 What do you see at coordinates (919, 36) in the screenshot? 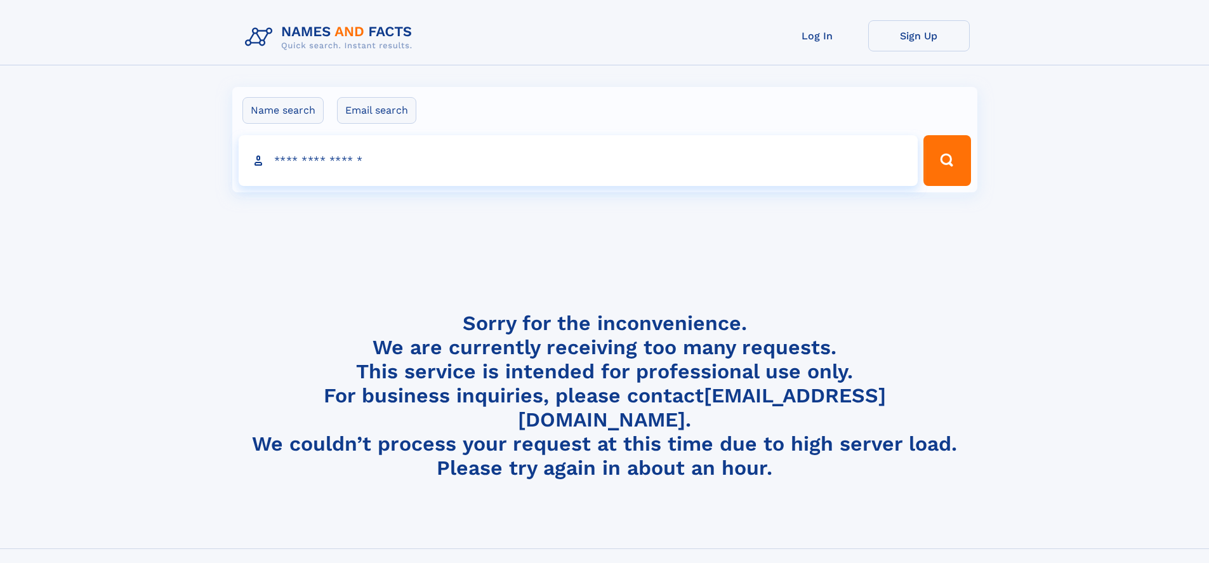
I see `a: Sign Up` at bounding box center [919, 36].